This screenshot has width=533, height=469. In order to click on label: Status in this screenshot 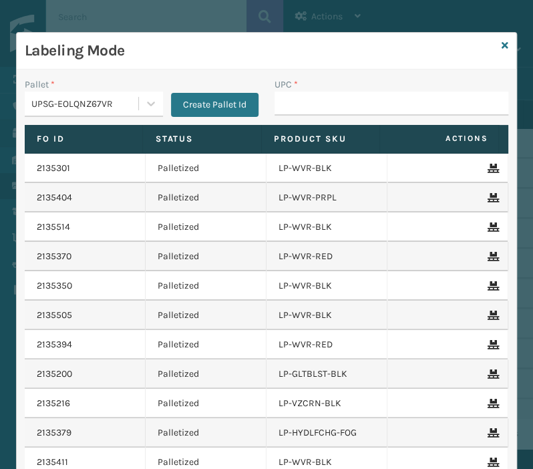, I will do `click(202, 139)`.